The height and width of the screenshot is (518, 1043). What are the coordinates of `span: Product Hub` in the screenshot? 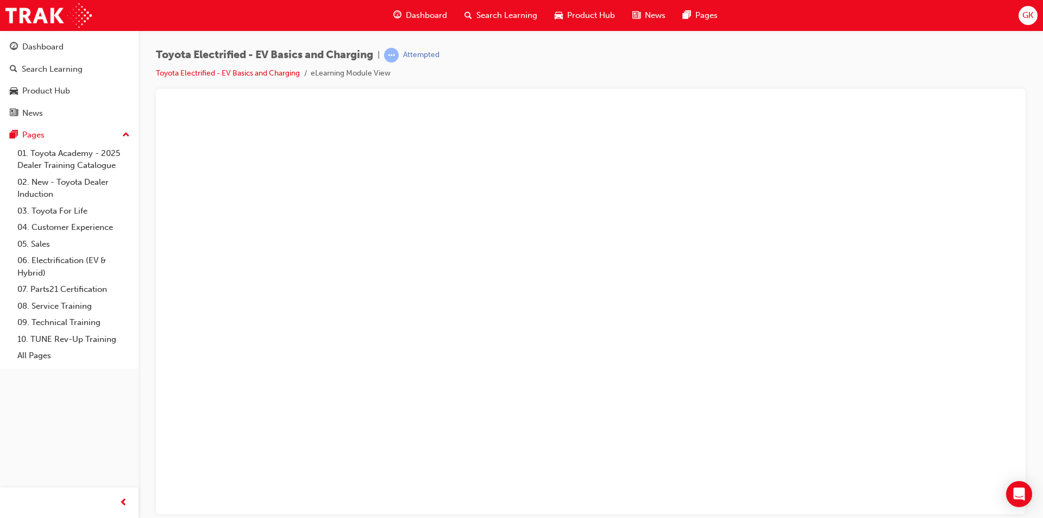 It's located at (591, 15).